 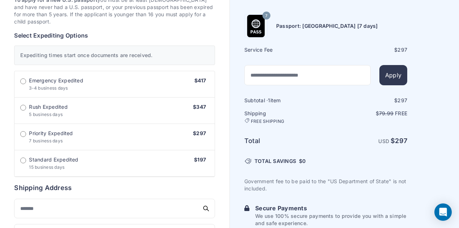 What do you see at coordinates (199, 107) in the screenshot?
I see `span: $347` at bounding box center [199, 107].